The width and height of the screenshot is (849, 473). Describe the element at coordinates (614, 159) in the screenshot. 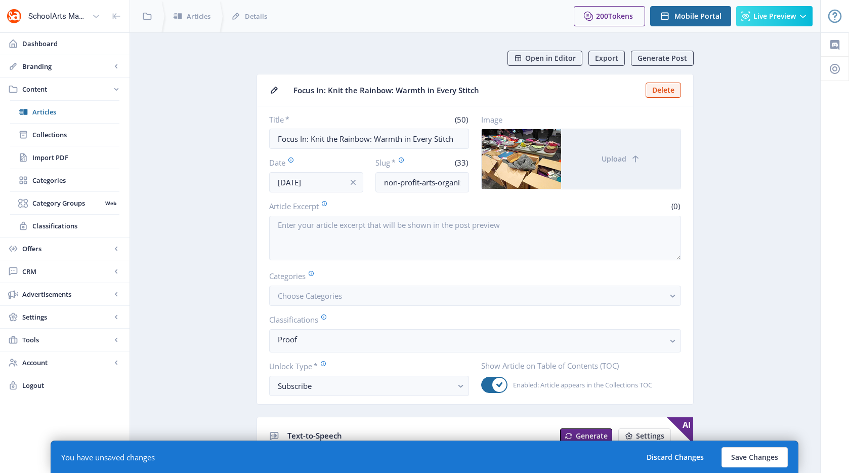

I see `span: Upload` at that location.